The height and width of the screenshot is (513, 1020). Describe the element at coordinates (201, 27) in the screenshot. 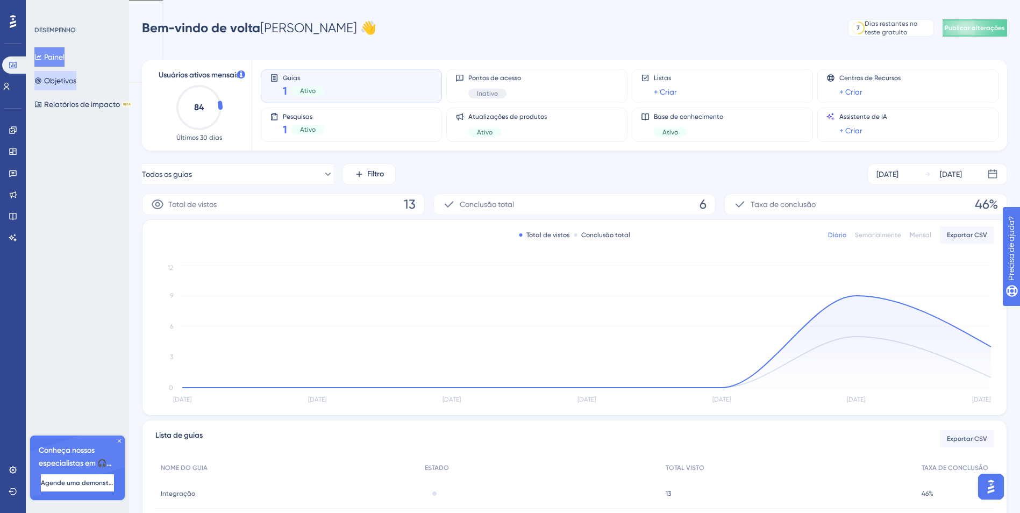

I see `span: Bem-vindo de volta` at that location.